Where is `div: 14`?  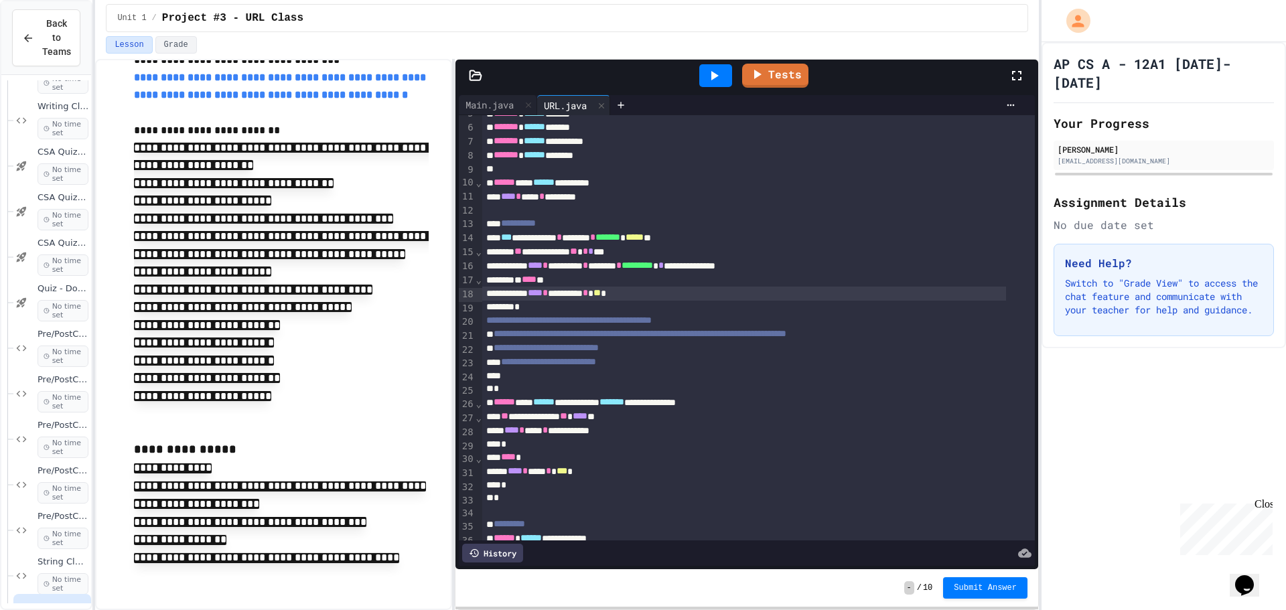
div: 14 is located at coordinates (467, 239).